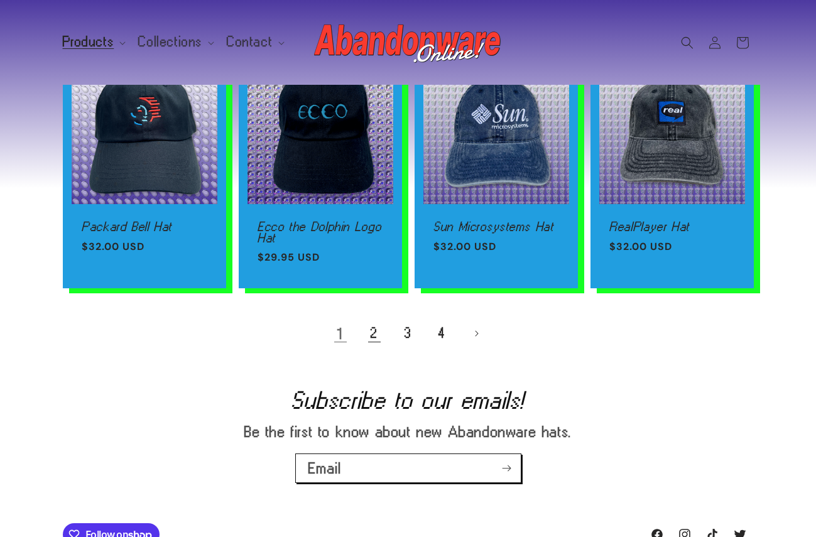  What do you see at coordinates (672, 227) in the screenshot?
I see `a: RealPlayer Hat` at bounding box center [672, 227].